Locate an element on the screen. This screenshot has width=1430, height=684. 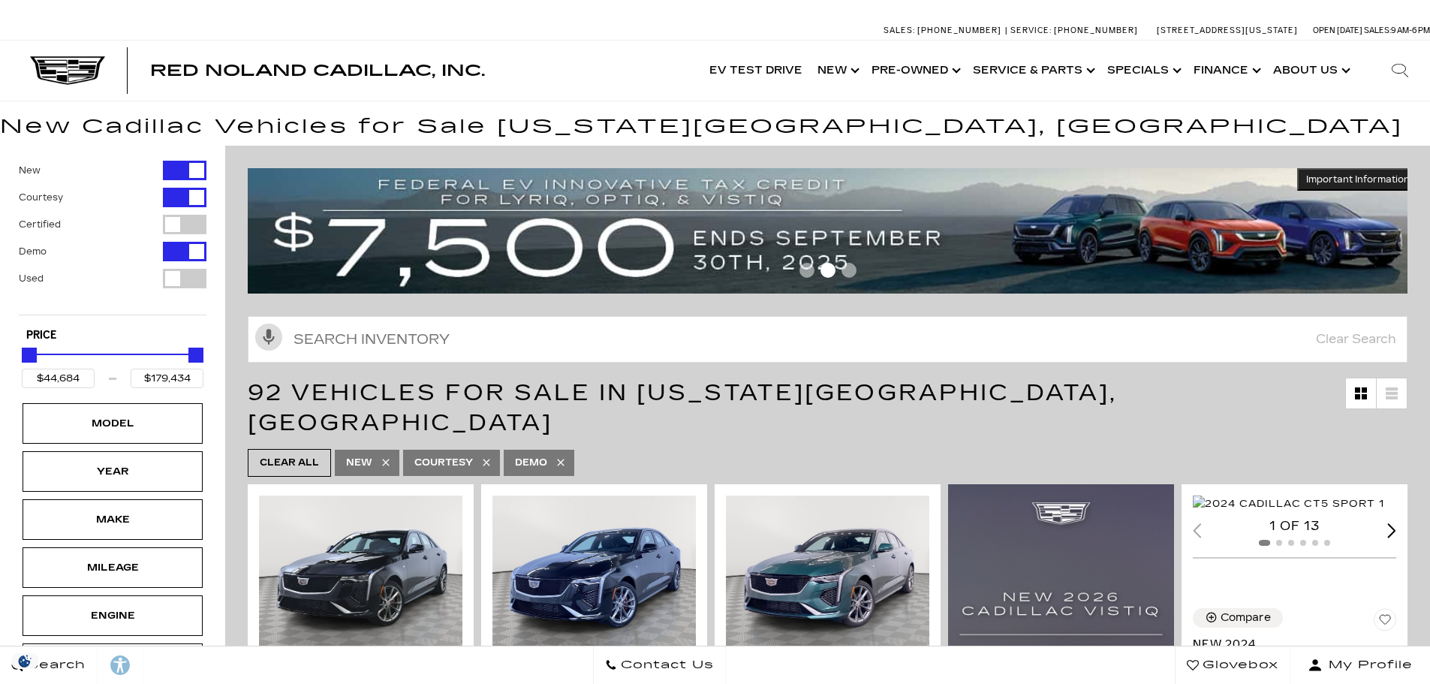
div: MileageMileage is located at coordinates (113, 567).